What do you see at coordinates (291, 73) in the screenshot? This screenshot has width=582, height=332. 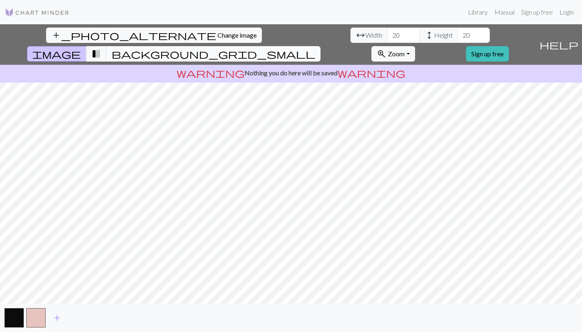 I see `p: Nothing you do here will be saved` at bounding box center [291, 73].